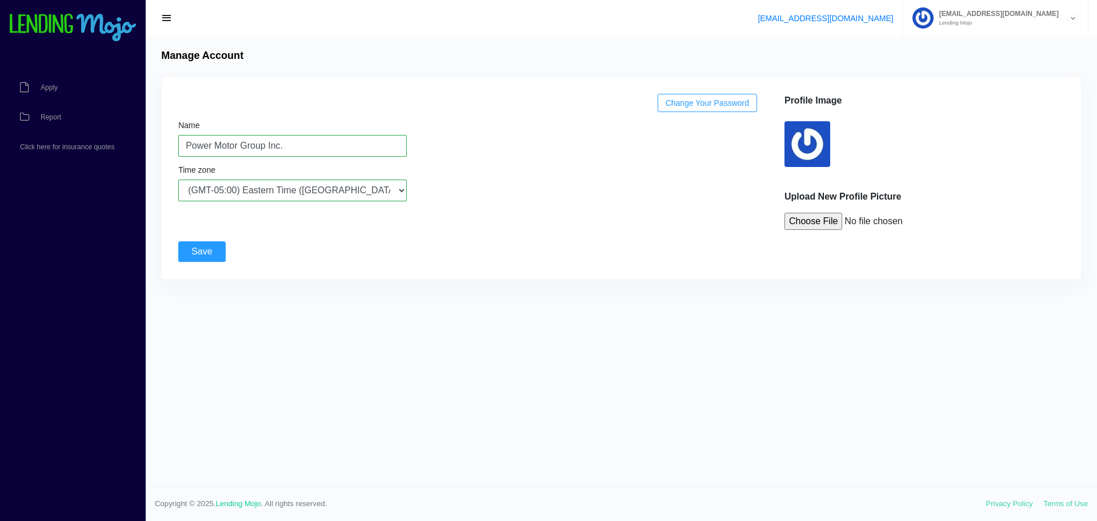 The height and width of the screenshot is (521, 1097). I want to click on b: Profile Image, so click(813, 100).